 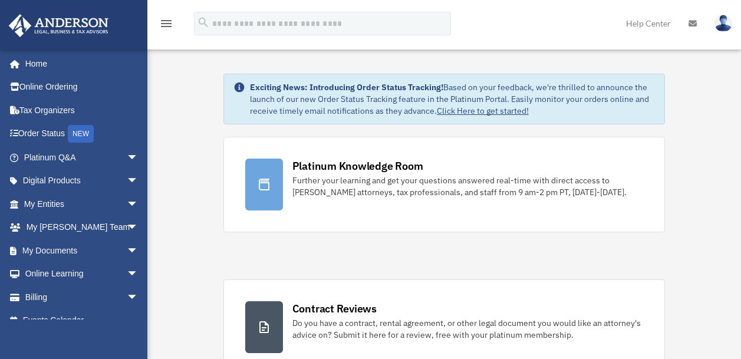 What do you see at coordinates (82, 181) in the screenshot?
I see `a: Digital Productsarrow_drop_down` at bounding box center [82, 181].